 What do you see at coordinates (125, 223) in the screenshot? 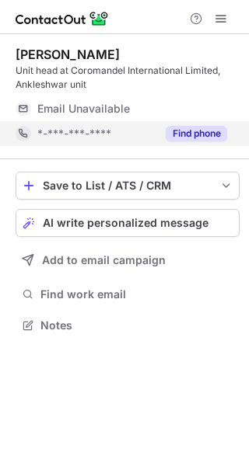
I see `span: AI write personalized message` at bounding box center [125, 223].